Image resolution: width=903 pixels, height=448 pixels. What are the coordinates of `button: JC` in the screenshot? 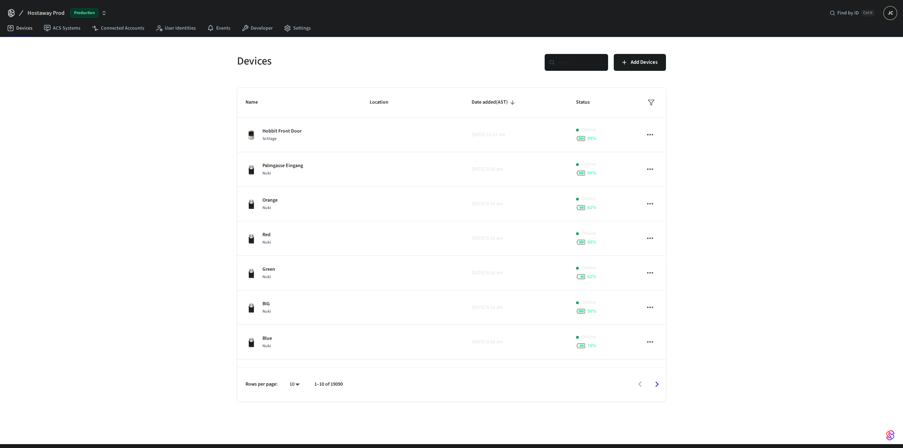 It's located at (890, 13).